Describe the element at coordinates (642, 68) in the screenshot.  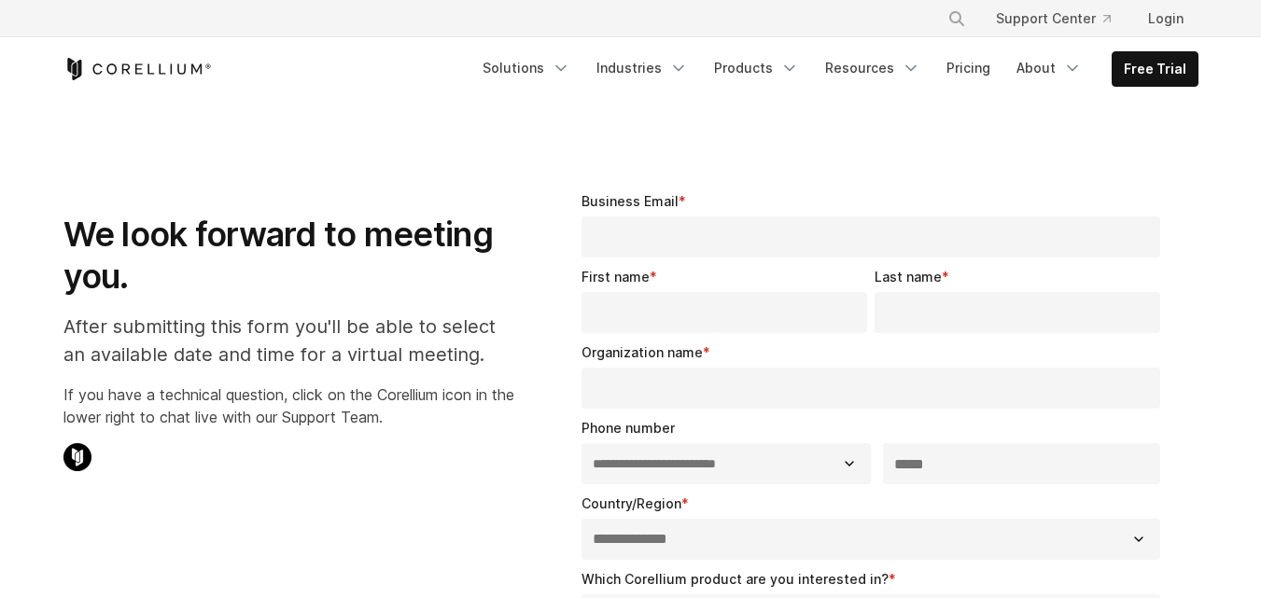
I see `a: Industries` at that location.